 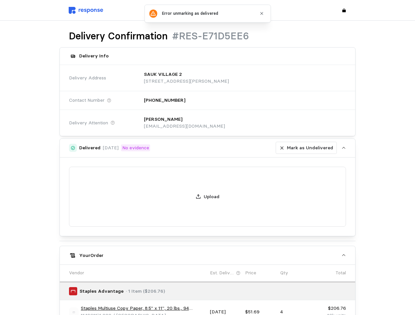 What do you see at coordinates (222, 273) in the screenshot?
I see `p: Est. Delivery` at bounding box center [222, 273].